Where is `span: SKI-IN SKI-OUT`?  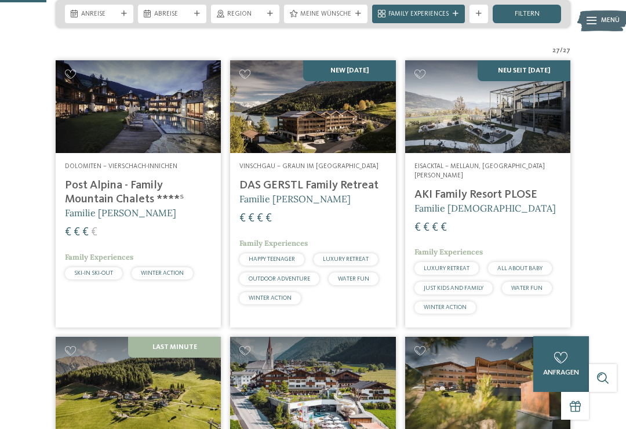
span: SKI-IN SKI-OUT is located at coordinates (93, 273).